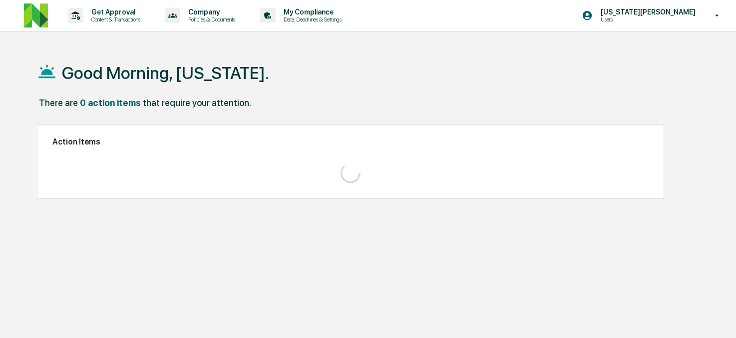 This screenshot has height=338, width=736. I want to click on p: Policies & Documents, so click(210, 19).